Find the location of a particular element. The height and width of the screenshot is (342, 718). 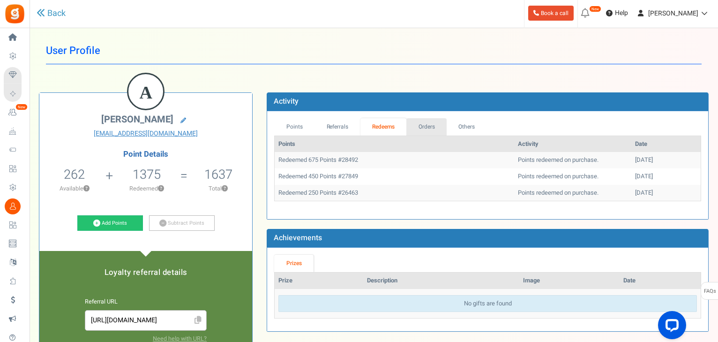

h4: Point Details is located at coordinates (146, 154).